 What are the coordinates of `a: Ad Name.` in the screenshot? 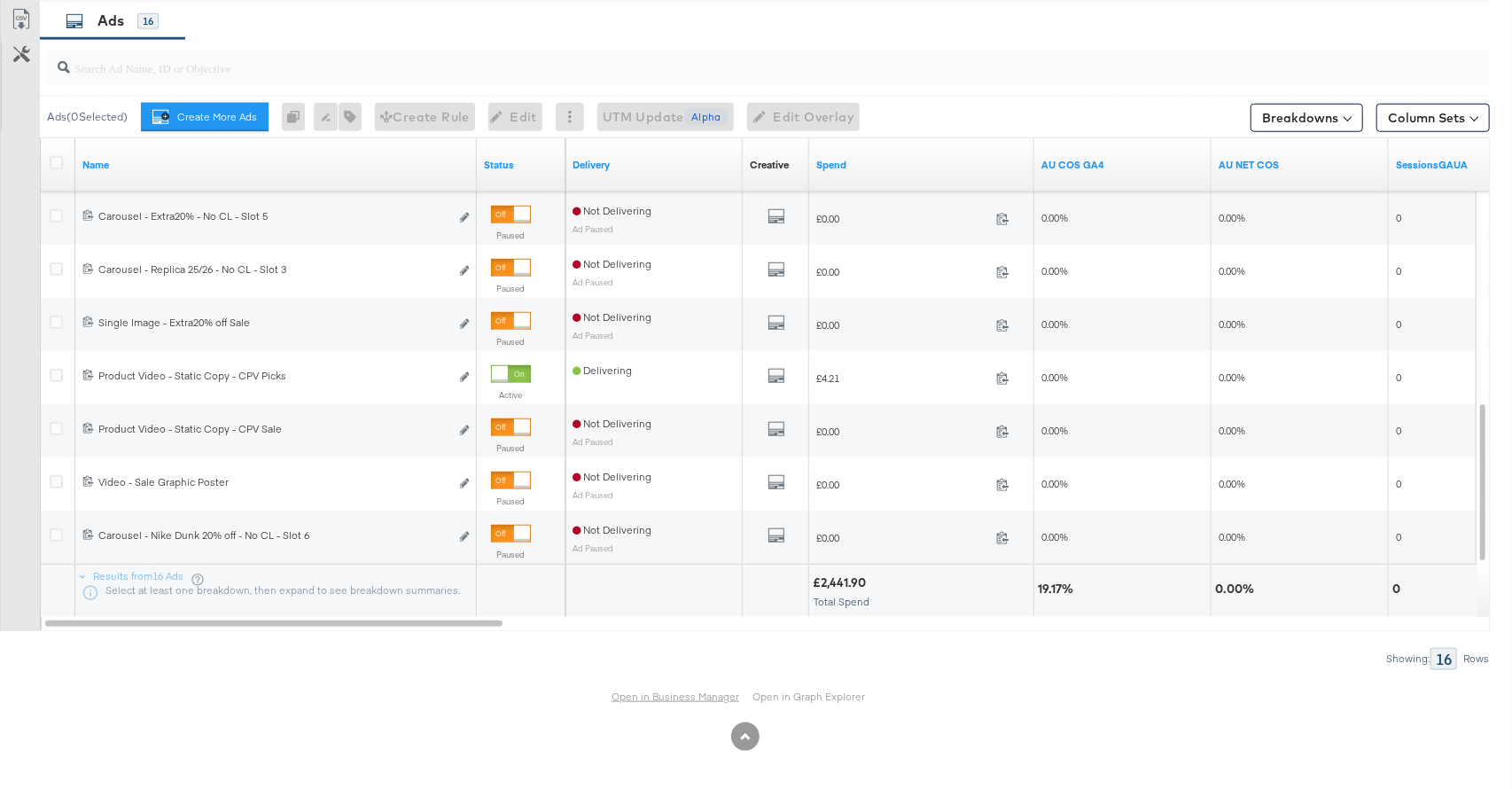 It's located at (275, 165).